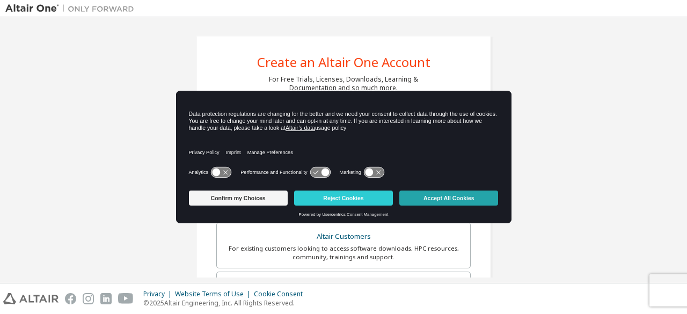 The height and width of the screenshot is (314, 687). What do you see at coordinates (343, 237) in the screenshot?
I see `div: Altair Customers` at bounding box center [343, 237].